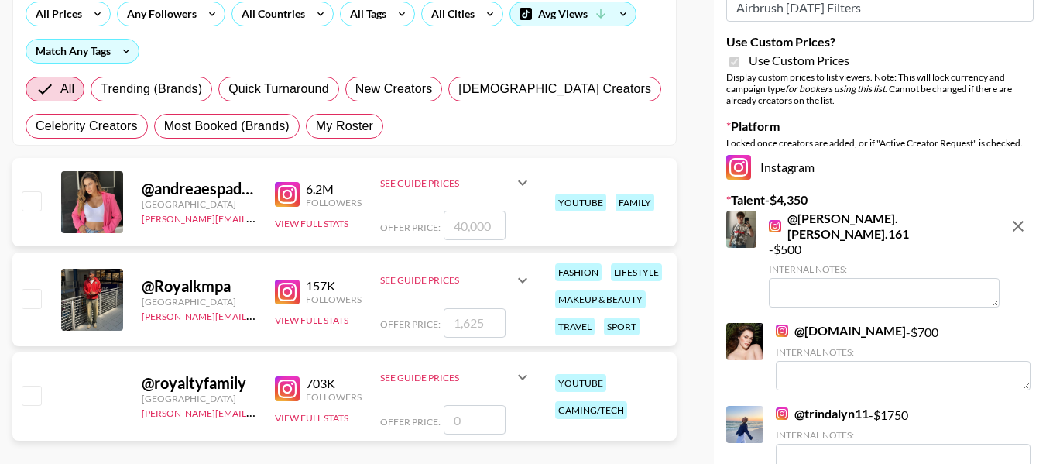 This screenshot has height=464, width=1046. What do you see at coordinates (879, 142) in the screenshot?
I see `div: Locked once creators are added, or if "Active Creator Request" is checked.` at bounding box center [879, 142].